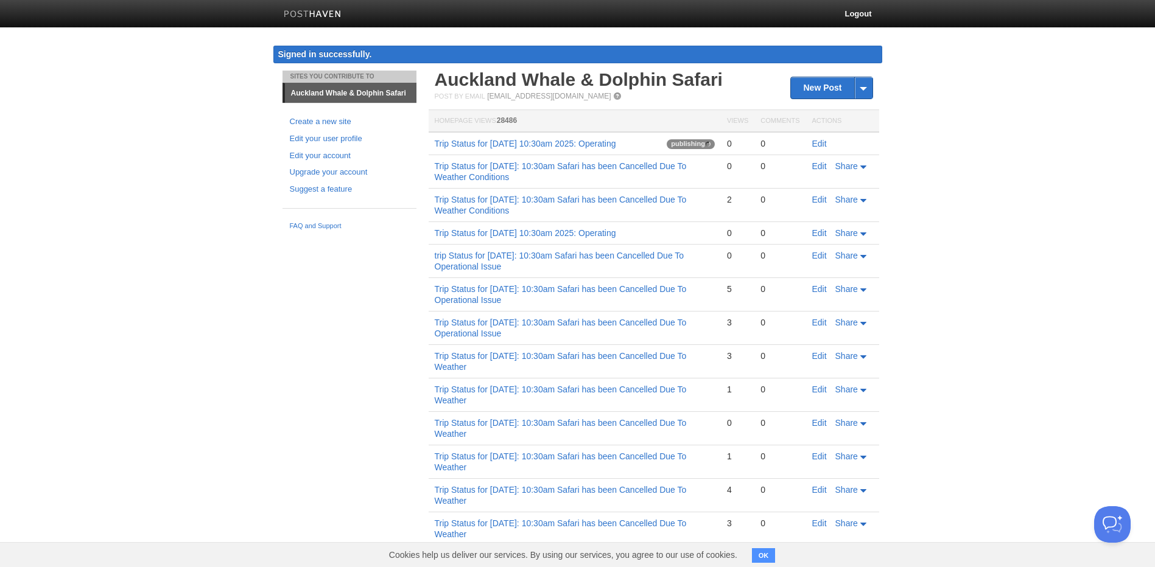 The width and height of the screenshot is (1155, 567). I want to click on span: Post by Email, so click(460, 96).